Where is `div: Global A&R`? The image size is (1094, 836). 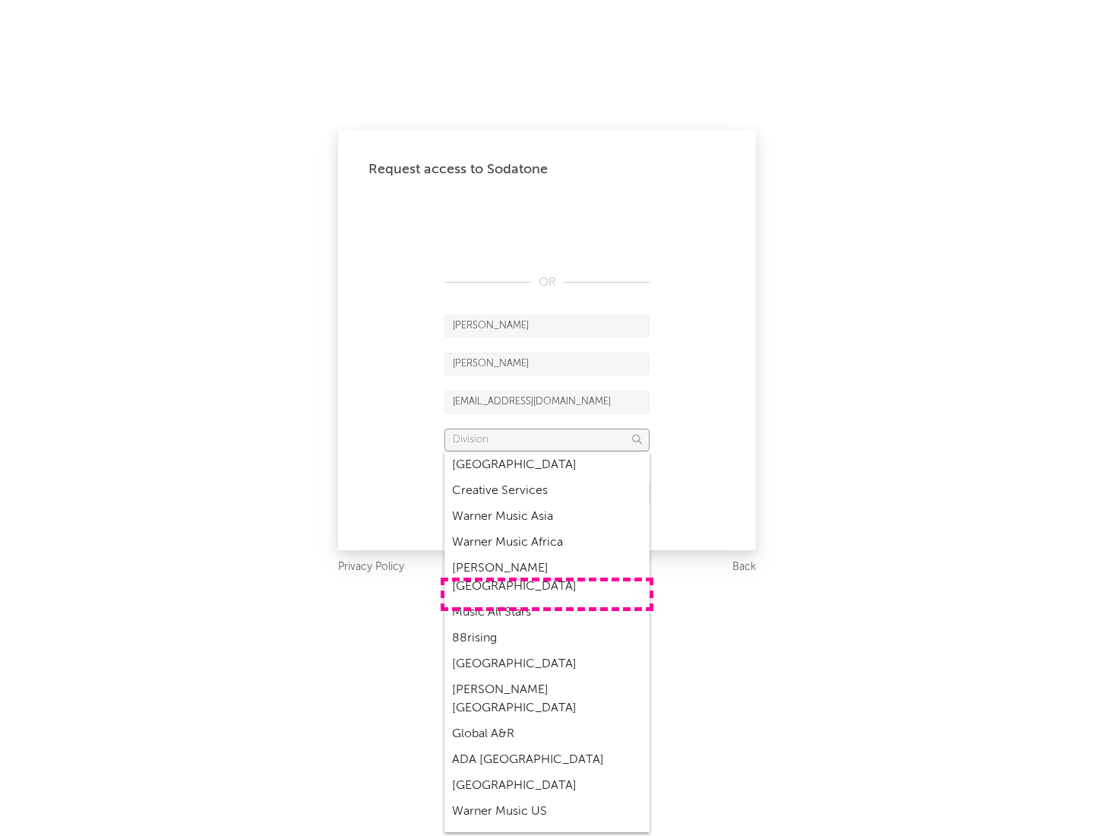
div: Global A&R is located at coordinates (547, 734).